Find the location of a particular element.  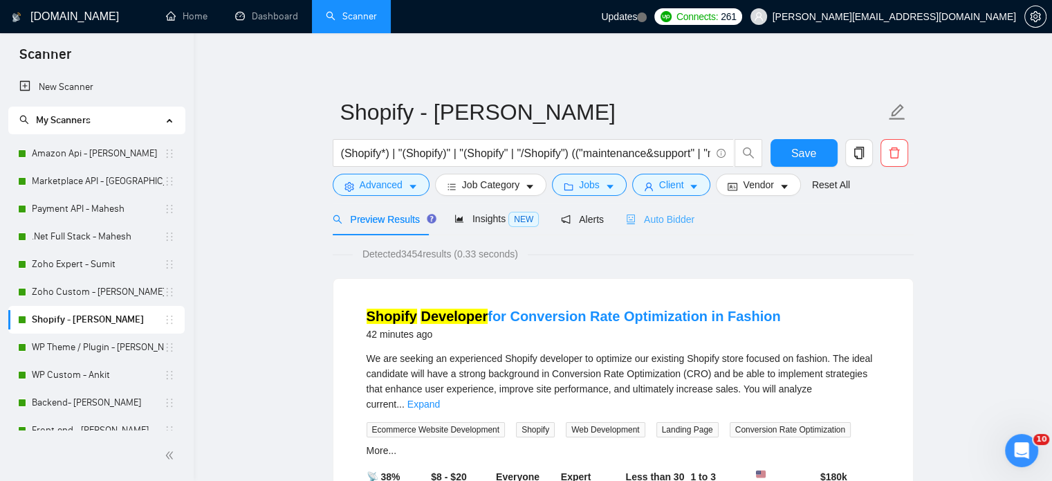

li: Zoho Expert - Sumit is located at coordinates (96, 264).